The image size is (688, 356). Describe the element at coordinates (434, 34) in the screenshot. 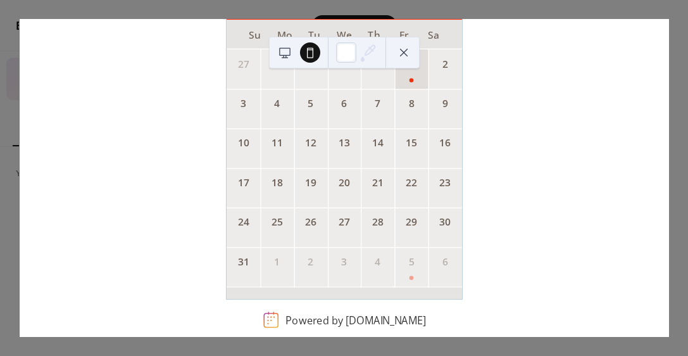

I see `div: Sa` at that location.